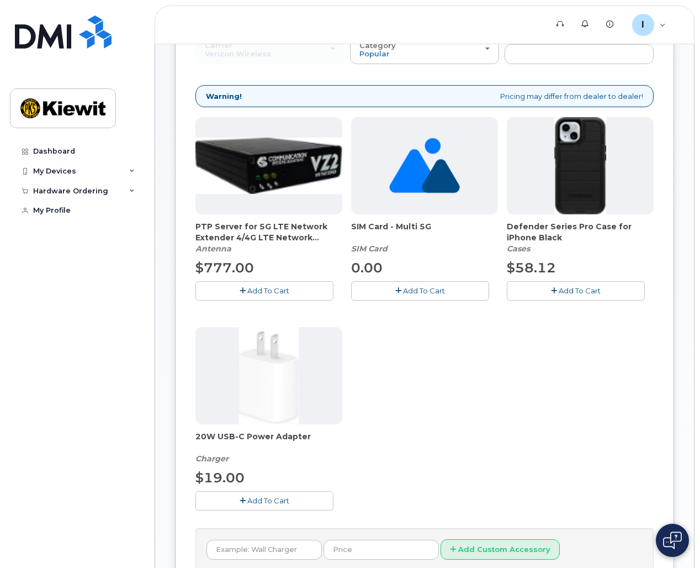  What do you see at coordinates (425, 232) in the screenshot?
I see `span: SIM Card - Multi 5G` at bounding box center [425, 232].